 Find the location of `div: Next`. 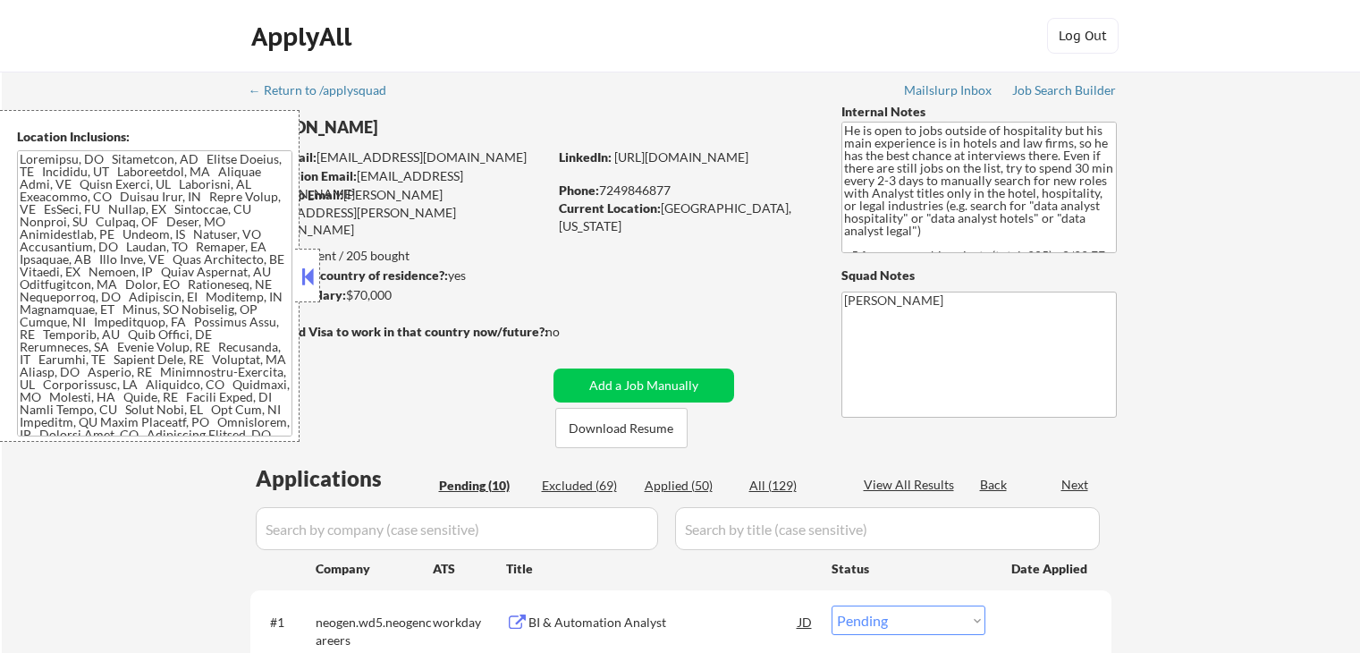

div: Next is located at coordinates (1075, 485).